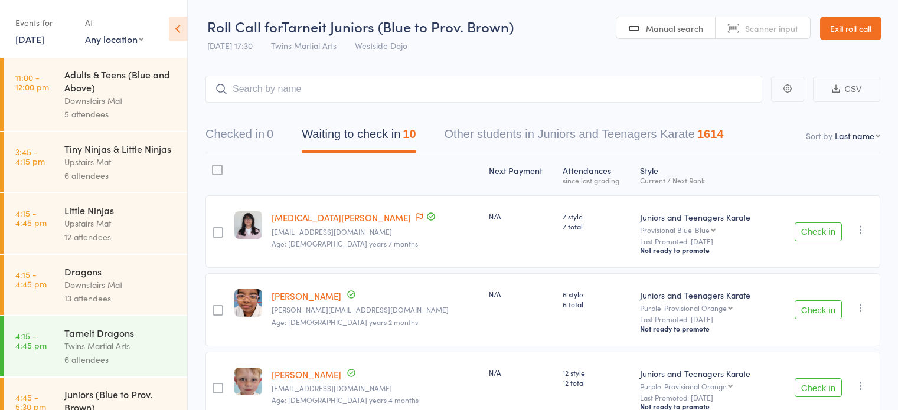 The width and height of the screenshot is (898, 410). Describe the element at coordinates (120, 272) in the screenshot. I see `div: Dragons` at that location.